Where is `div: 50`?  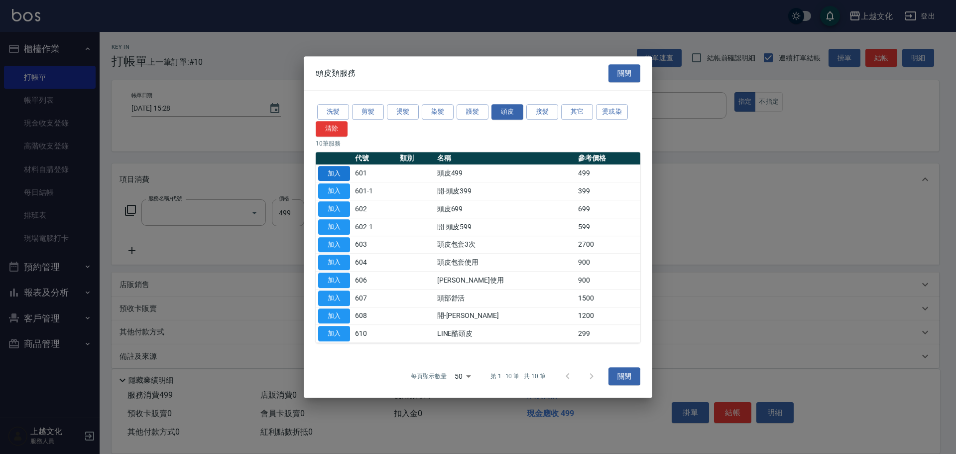
div: 50 is located at coordinates (462, 376).